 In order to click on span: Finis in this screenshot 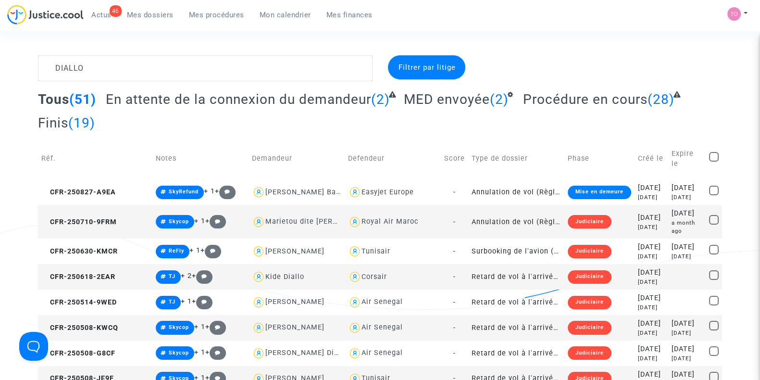, I will do `click(53, 123)`.